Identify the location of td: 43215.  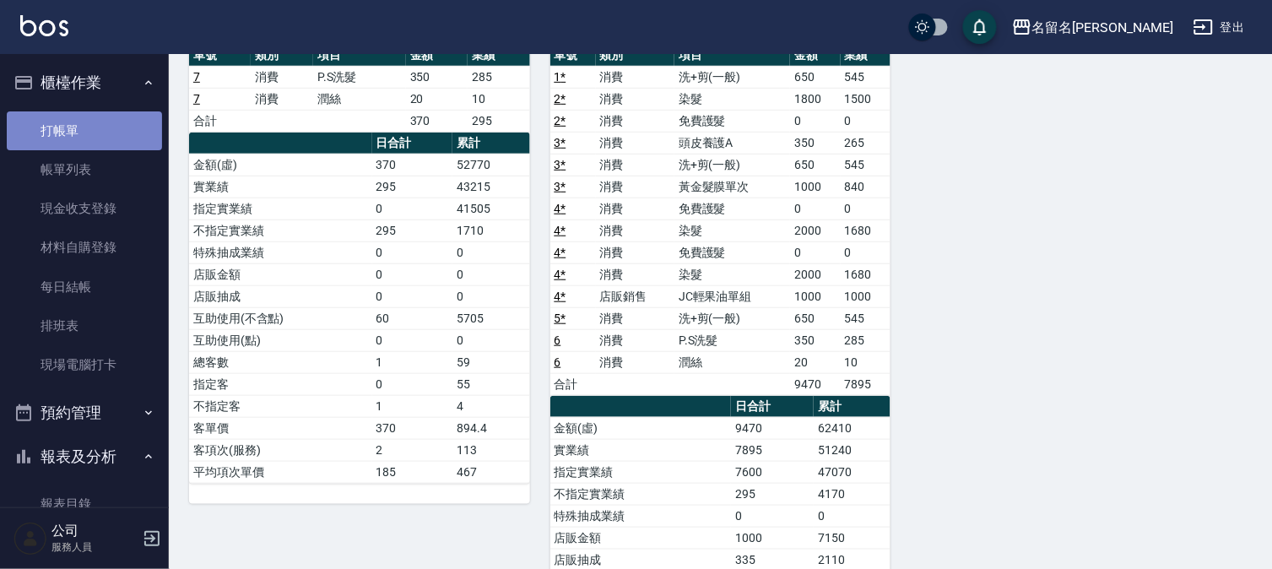
(491, 186).